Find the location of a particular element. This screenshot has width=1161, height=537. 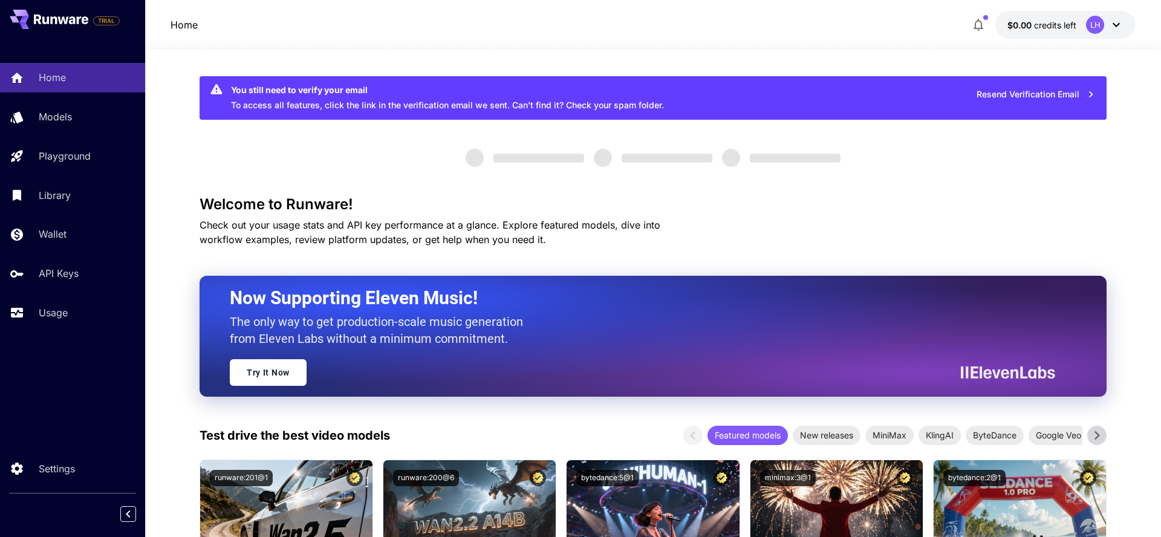

span: MiniMax is located at coordinates (889, 435).